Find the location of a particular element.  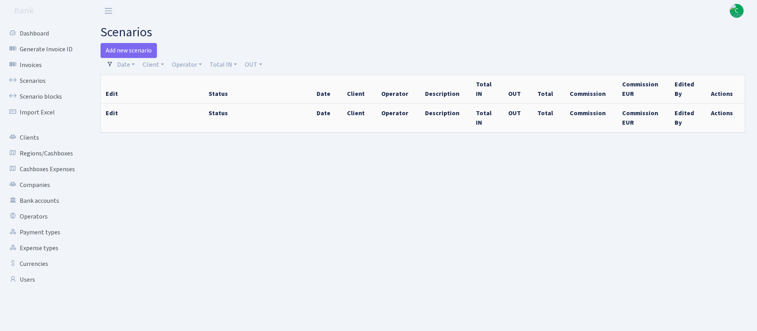

a: Invoices is located at coordinates (43, 65).